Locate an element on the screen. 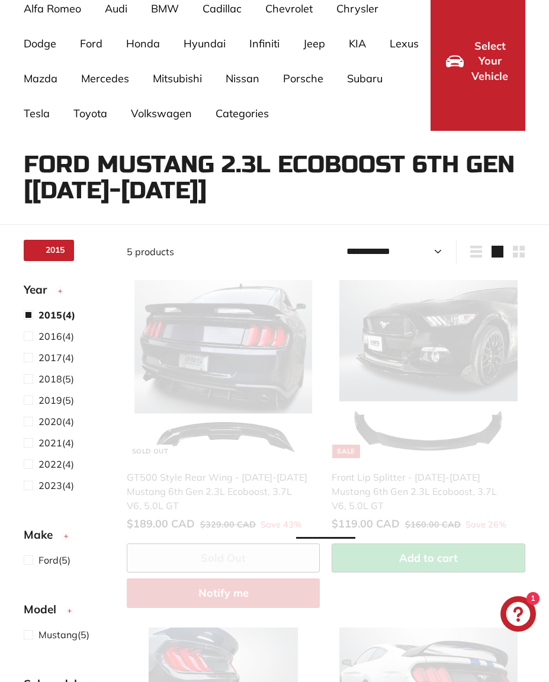 The height and width of the screenshot is (682, 549). a: Volkswagen is located at coordinates (161, 113).